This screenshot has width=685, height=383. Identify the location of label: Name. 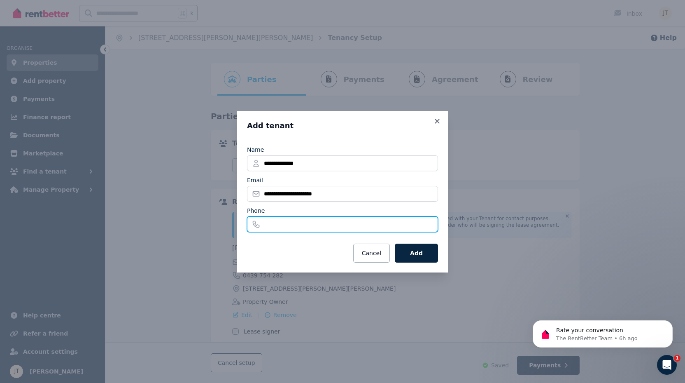
(255, 150).